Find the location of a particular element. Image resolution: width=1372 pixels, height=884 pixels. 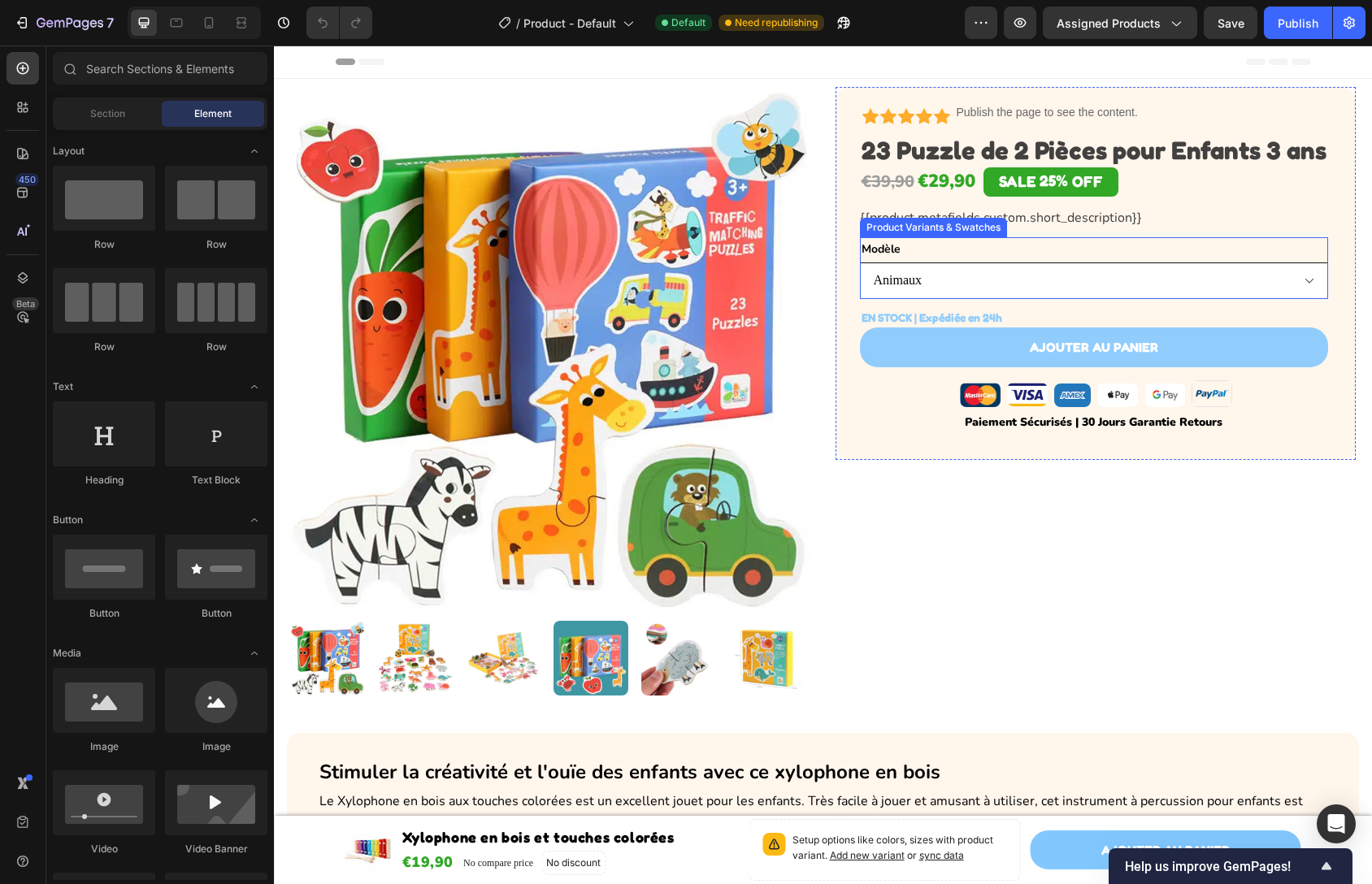

p: Publish the page to see the content. is located at coordinates (773, 66).